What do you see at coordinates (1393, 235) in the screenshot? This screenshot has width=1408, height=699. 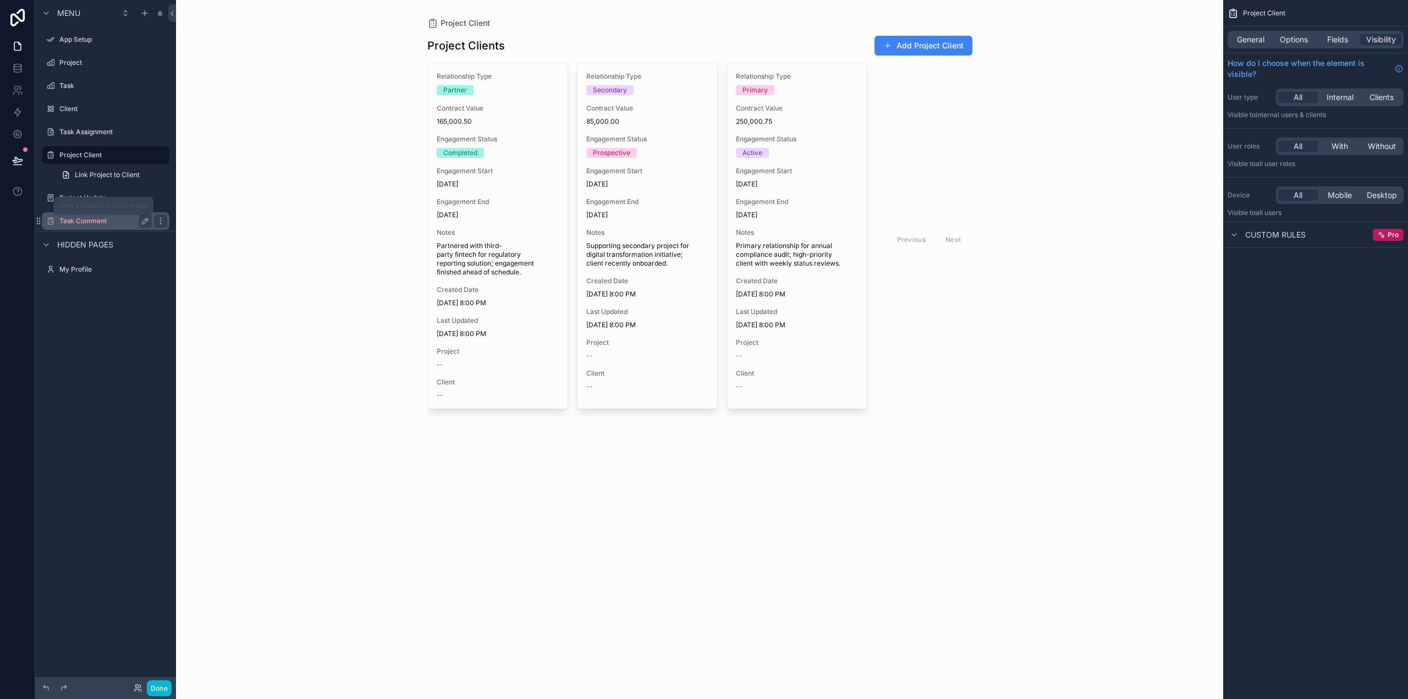 I see `span: Pro` at bounding box center [1393, 235].